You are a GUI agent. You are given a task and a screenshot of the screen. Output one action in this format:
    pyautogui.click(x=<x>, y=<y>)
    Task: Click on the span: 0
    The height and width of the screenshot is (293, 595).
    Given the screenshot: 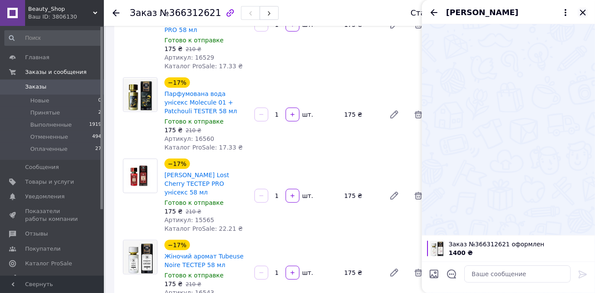 What is the action you would take?
    pyautogui.click(x=100, y=101)
    